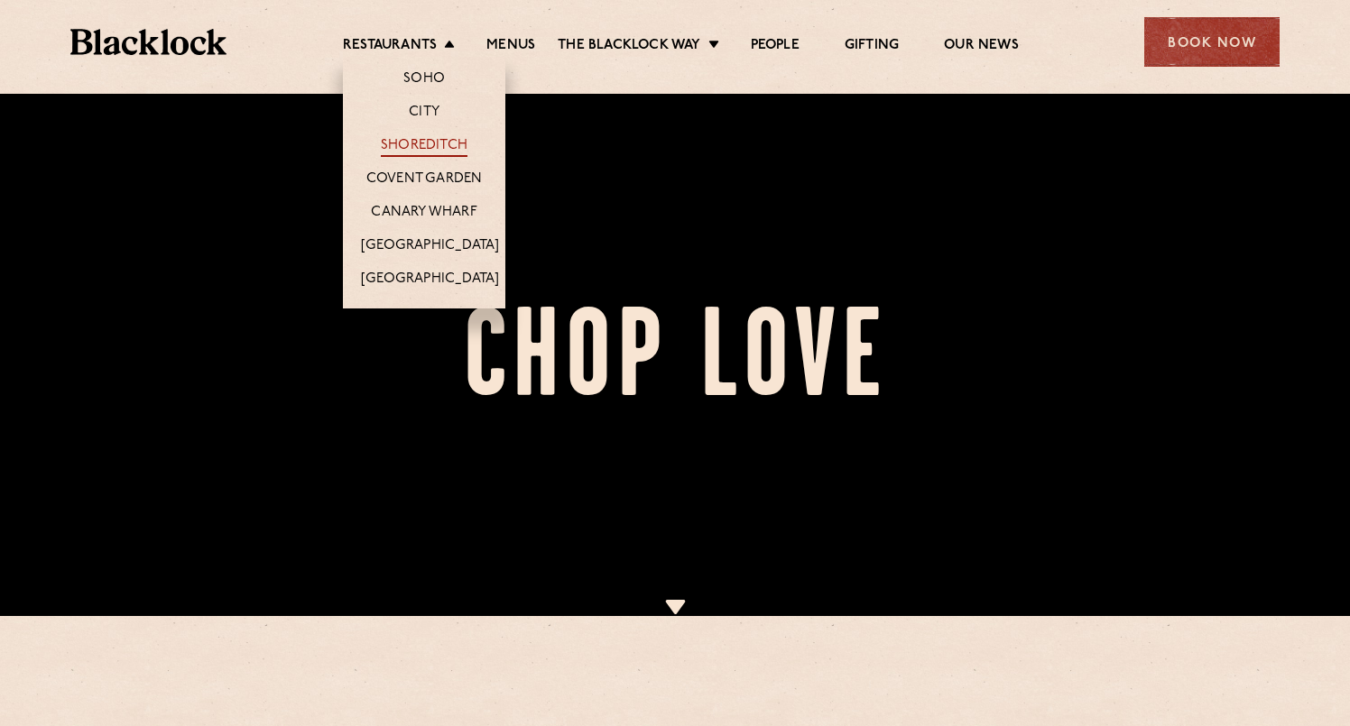 This screenshot has height=726, width=1350. I want to click on a: Our News, so click(981, 47).